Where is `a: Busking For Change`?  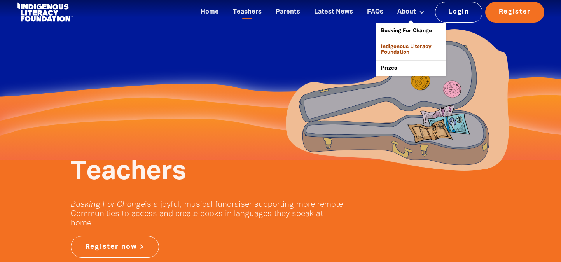
a: Busking For Change is located at coordinates (411, 31).